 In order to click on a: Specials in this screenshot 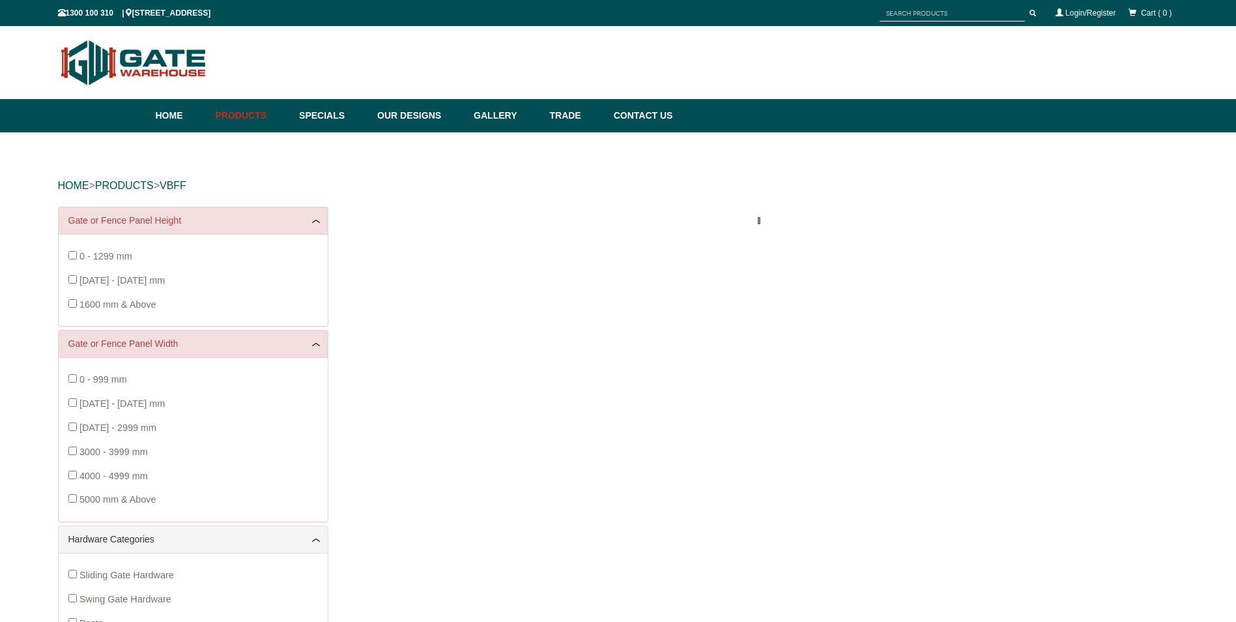, I will do `click(332, 115)`.